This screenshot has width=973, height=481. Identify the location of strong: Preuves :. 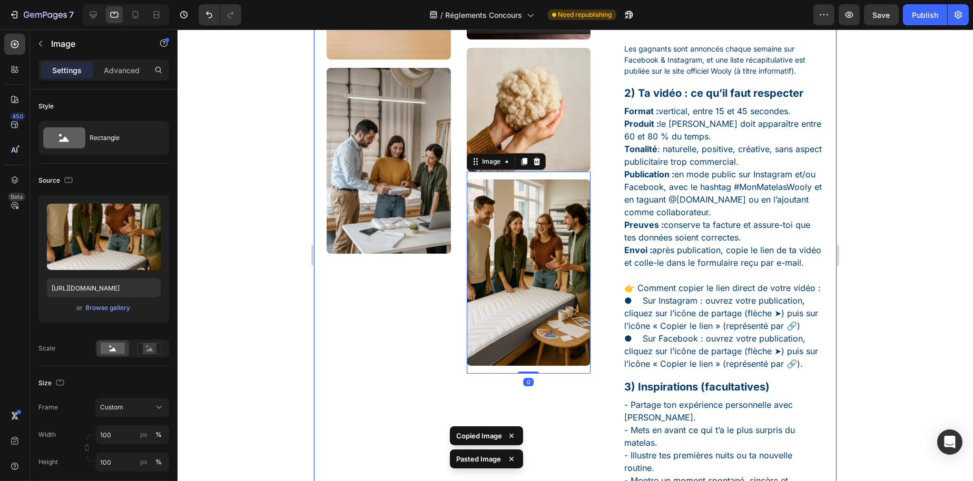
(330, 195).